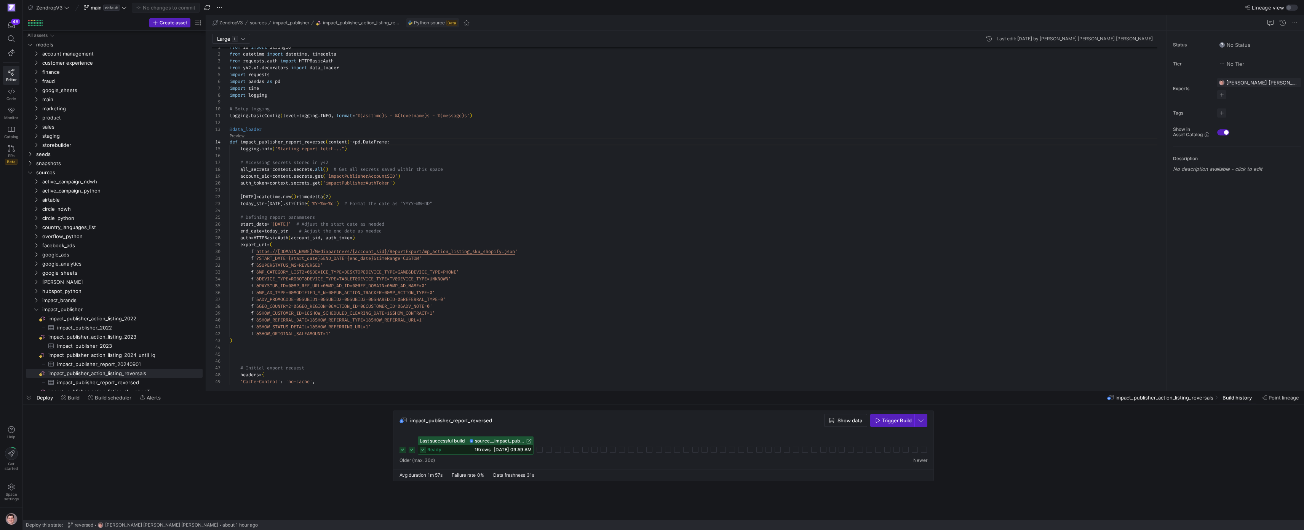 This screenshot has width=1304, height=530. Describe the element at coordinates (122, 118) in the screenshot. I see `span: product` at that location.